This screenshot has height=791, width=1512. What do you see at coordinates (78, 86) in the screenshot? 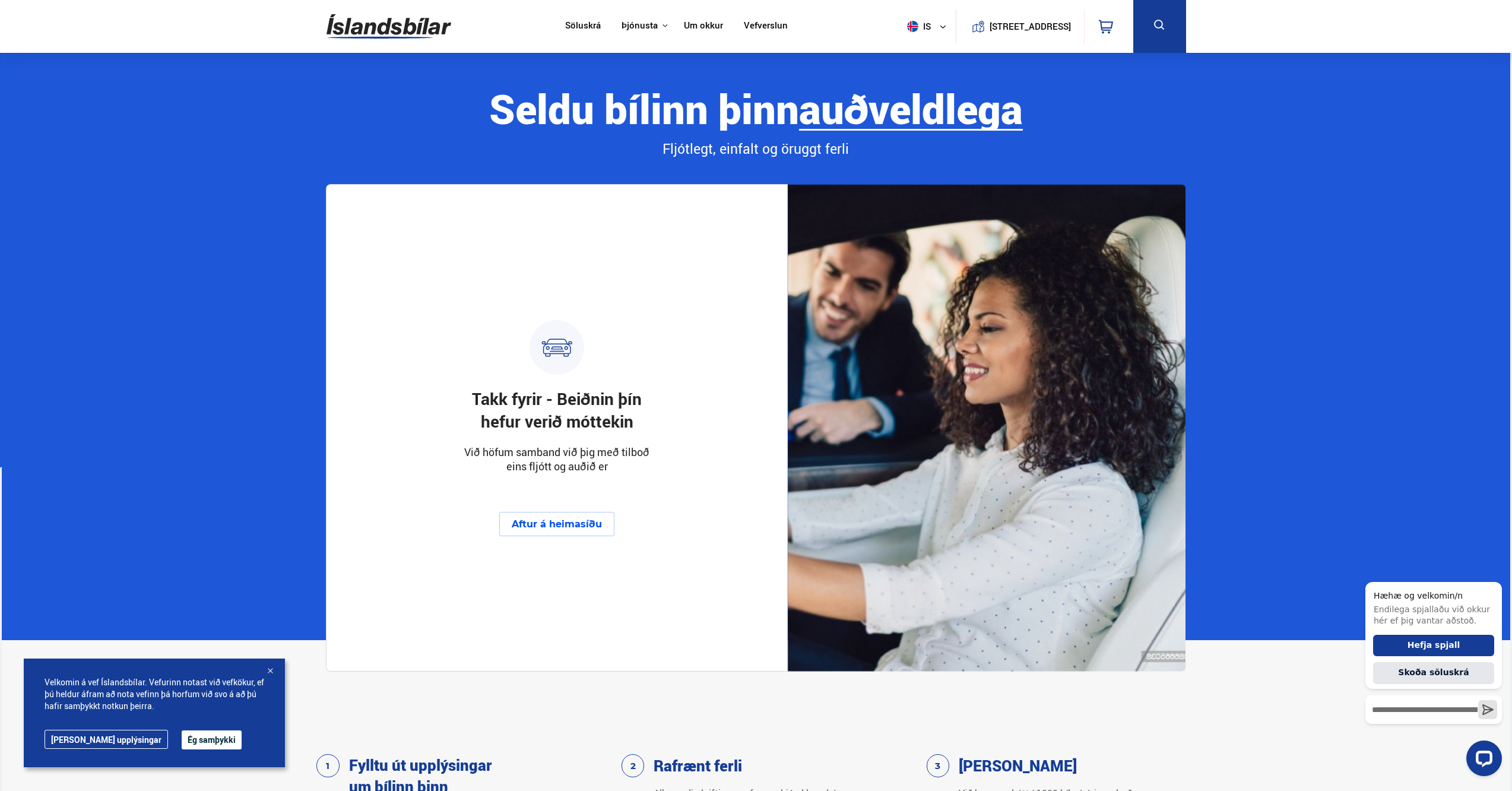
I see `button: Hefja spjall` at bounding box center [78, 86].